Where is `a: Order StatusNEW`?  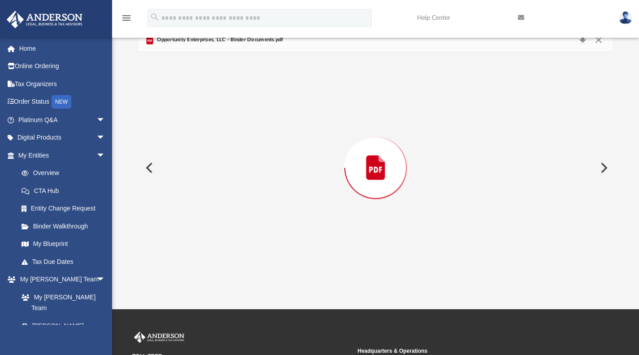
a: Order StatusNEW is located at coordinates (62, 102).